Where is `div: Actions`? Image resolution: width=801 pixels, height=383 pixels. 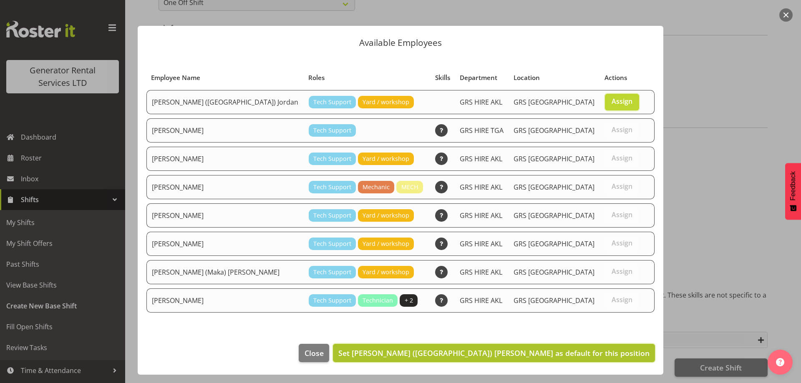
div: Actions is located at coordinates (622, 78).